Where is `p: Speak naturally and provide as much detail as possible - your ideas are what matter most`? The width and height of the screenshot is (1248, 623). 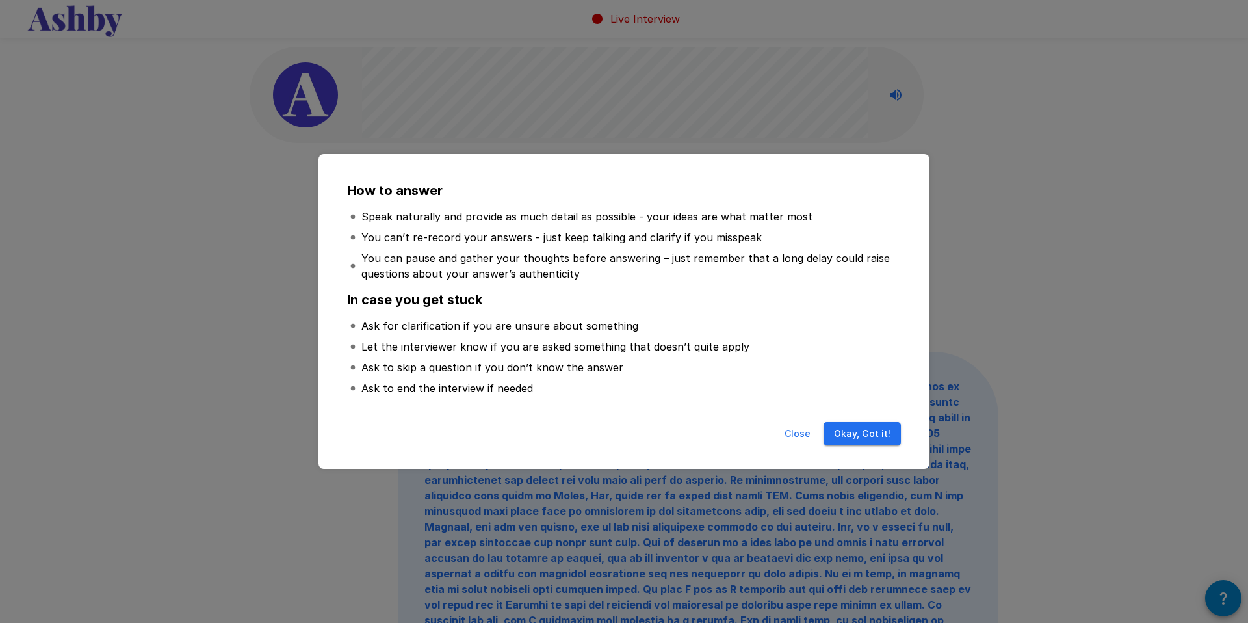 p: Speak naturally and provide as much detail as possible - your ideas are what matter most is located at coordinates (587, 216).